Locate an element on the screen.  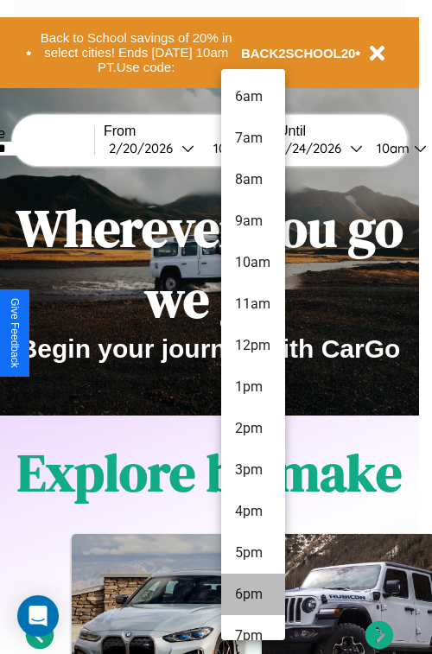
li: 2pm is located at coordinates (253, 428).